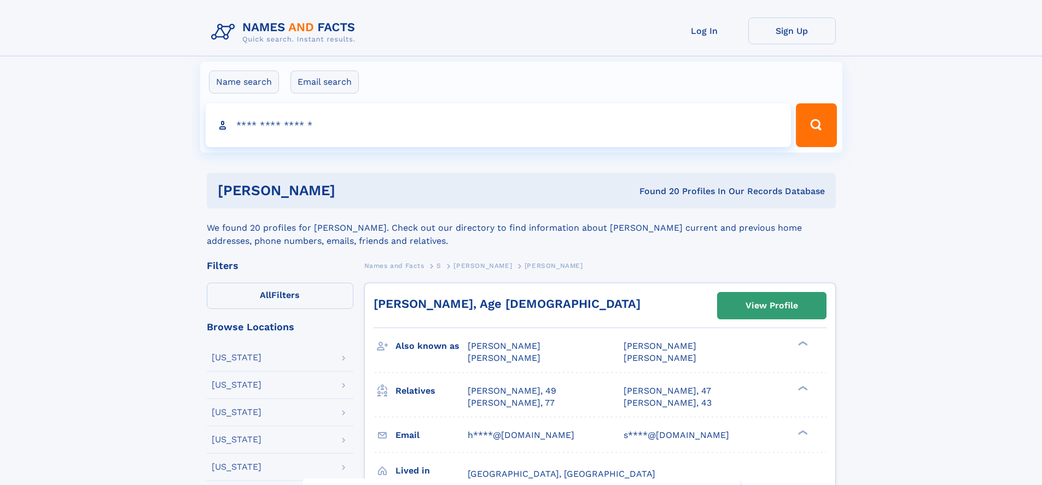 The width and height of the screenshot is (1042, 485). I want to click on label: Name search, so click(244, 82).